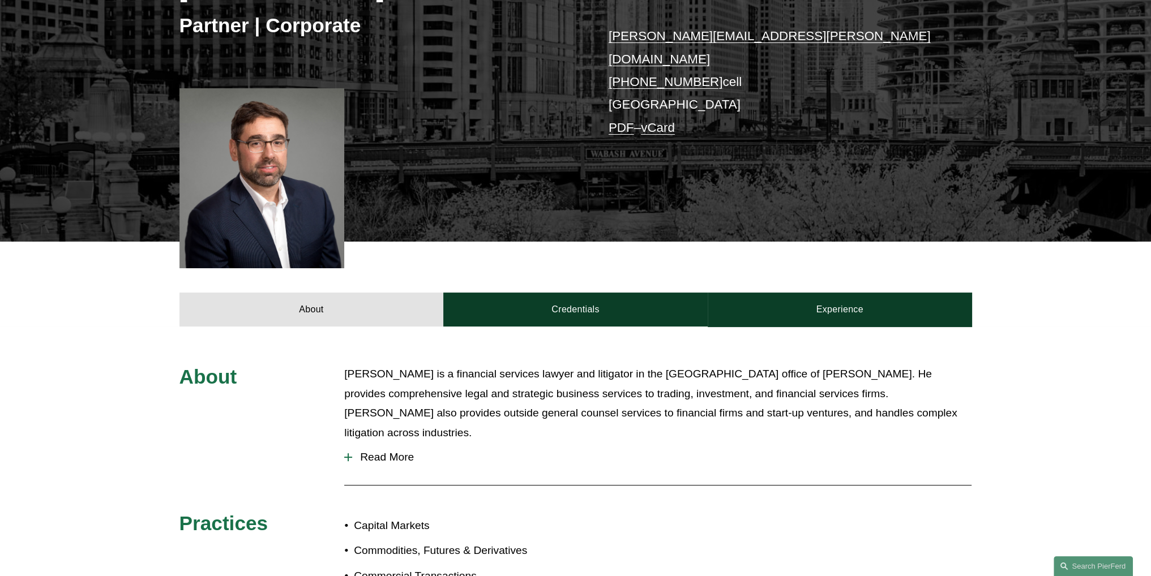 This screenshot has height=576, width=1151. I want to click on a: Search this site, so click(1093, 566).